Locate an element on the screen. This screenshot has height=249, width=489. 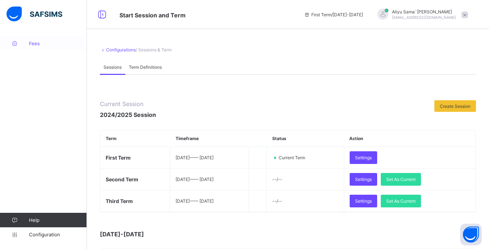
span: session/term information is located at coordinates (333, 14).